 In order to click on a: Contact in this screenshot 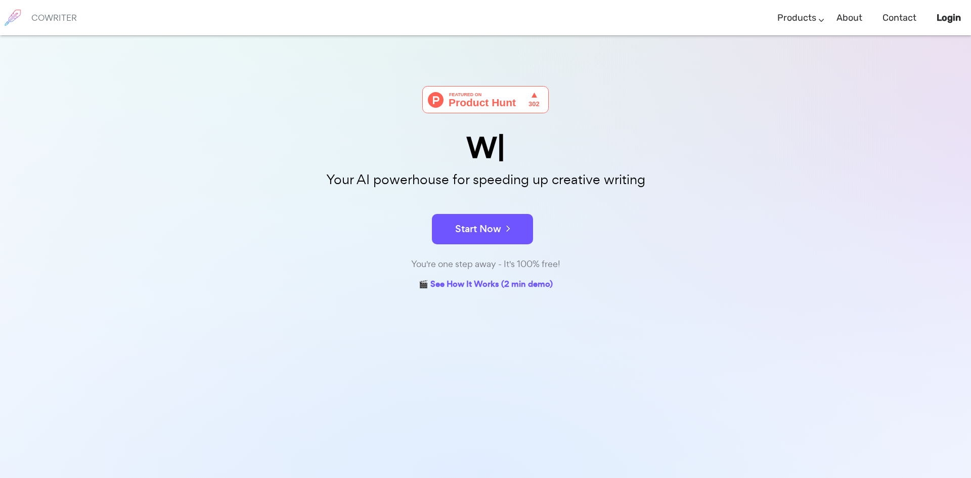, I will do `click(899, 18)`.